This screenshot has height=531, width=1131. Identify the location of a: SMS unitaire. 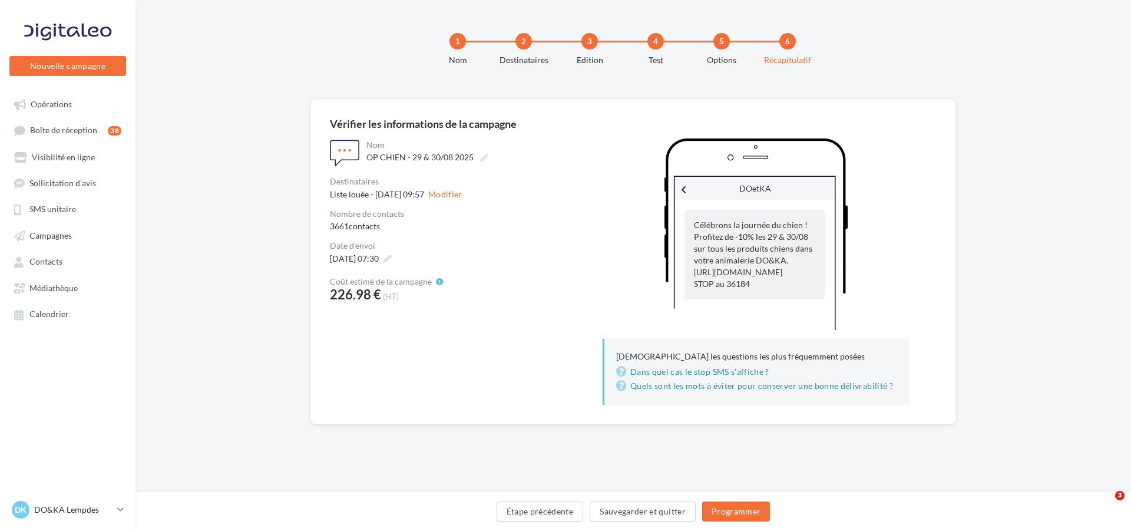
(68, 209).